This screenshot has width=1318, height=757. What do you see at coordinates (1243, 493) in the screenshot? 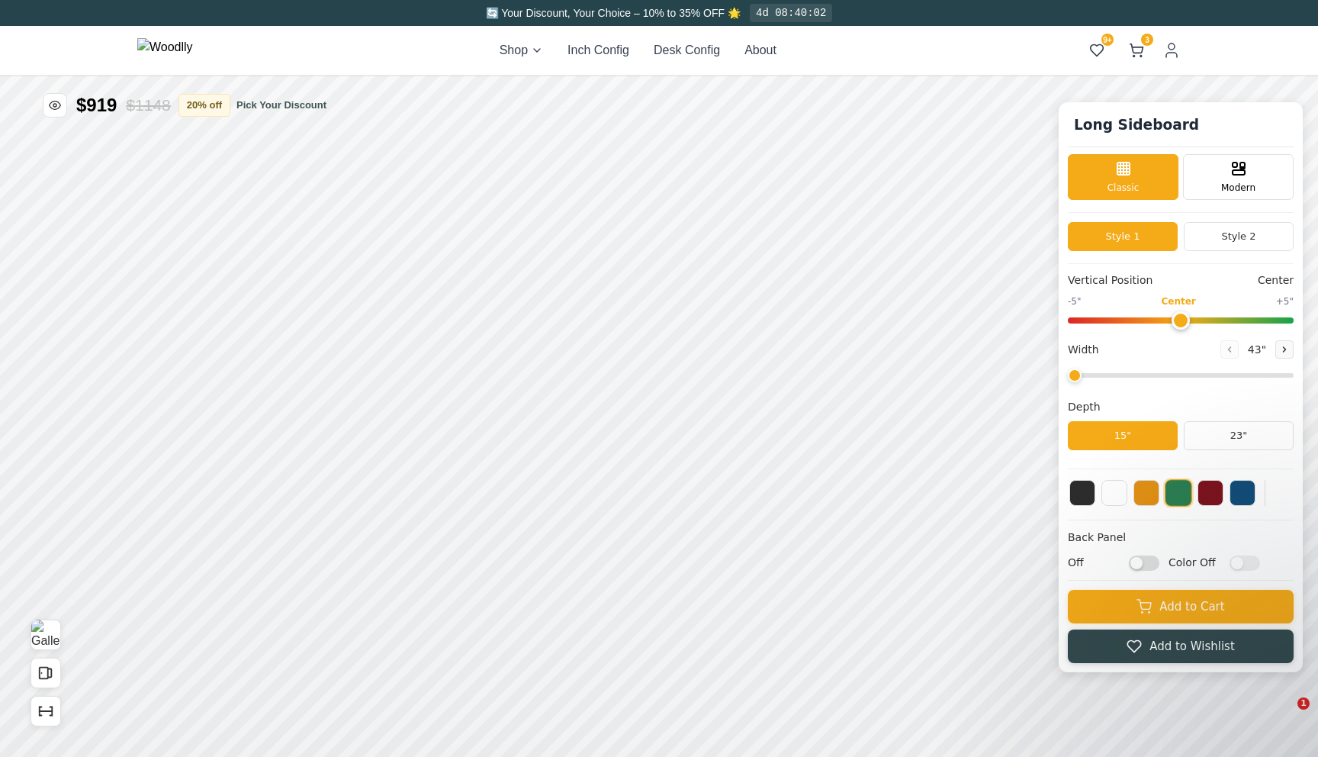
I see `button: Blue` at bounding box center [1243, 493].